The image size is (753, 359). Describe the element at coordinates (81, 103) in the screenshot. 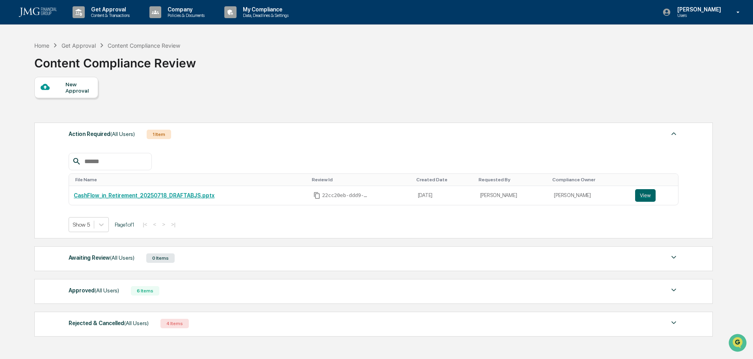

I see `span: Attestations` at that location.